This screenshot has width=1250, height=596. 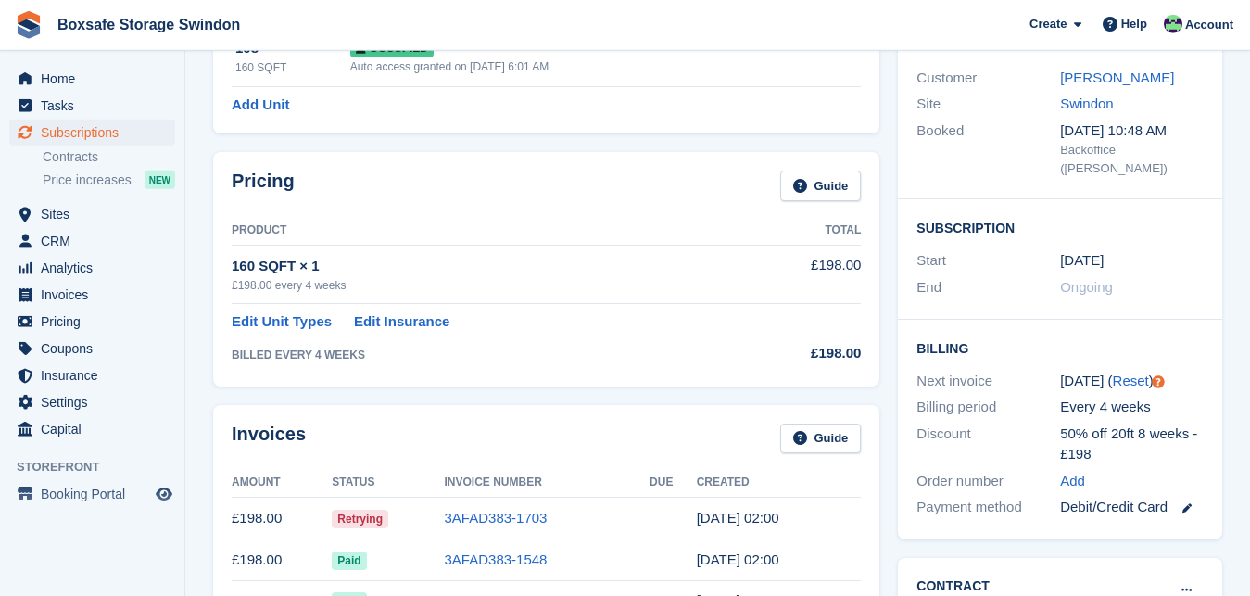 I want to click on span: CRM, so click(x=96, y=241).